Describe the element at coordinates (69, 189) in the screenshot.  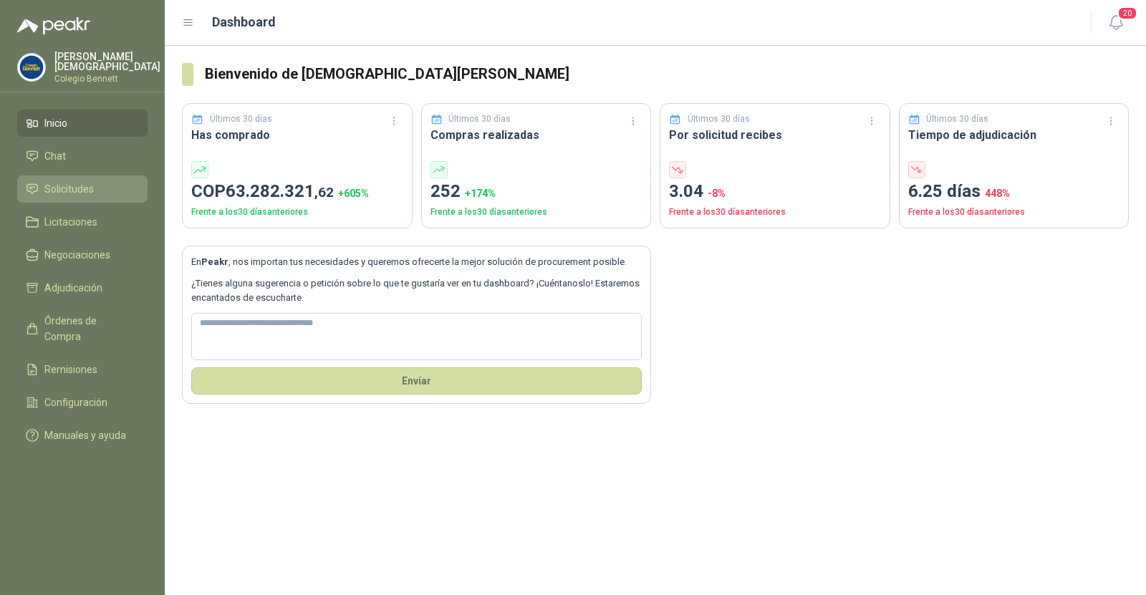
I see `span: Solicitudes` at that location.